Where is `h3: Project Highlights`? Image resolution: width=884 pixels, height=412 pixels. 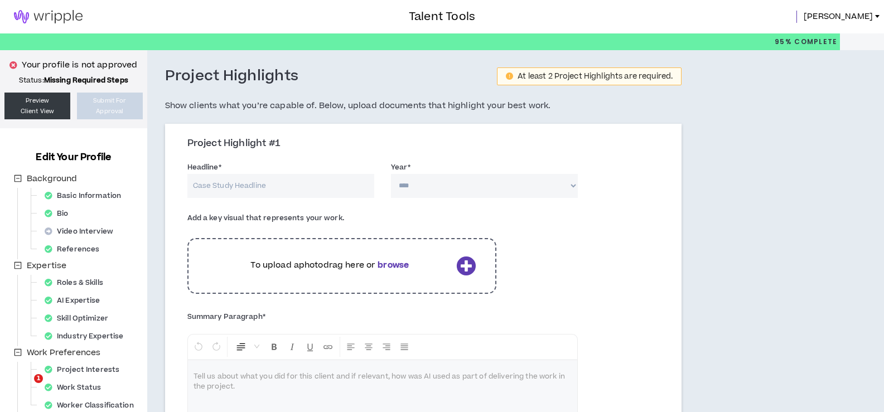 h3: Project Highlights is located at coordinates (232, 76).